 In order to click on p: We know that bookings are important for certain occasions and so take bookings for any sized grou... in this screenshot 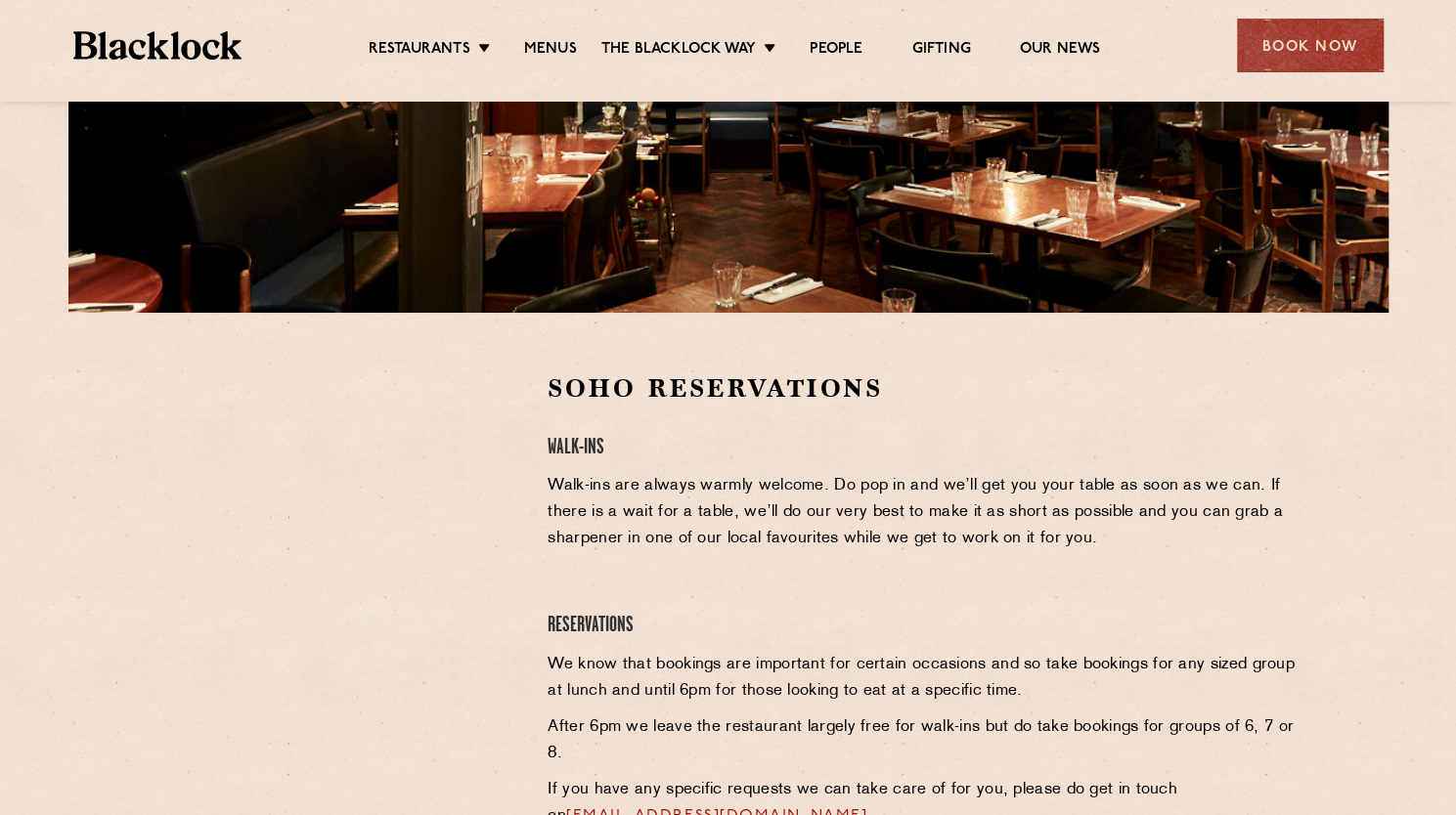, I will do `click(923, 679)`.